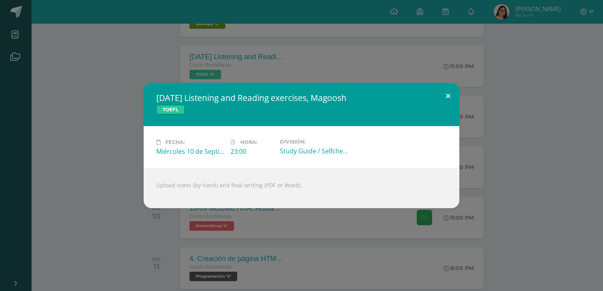 This screenshot has height=291, width=603. What do you see at coordinates (175, 142) in the screenshot?
I see `span: Fecha:` at bounding box center [175, 142].